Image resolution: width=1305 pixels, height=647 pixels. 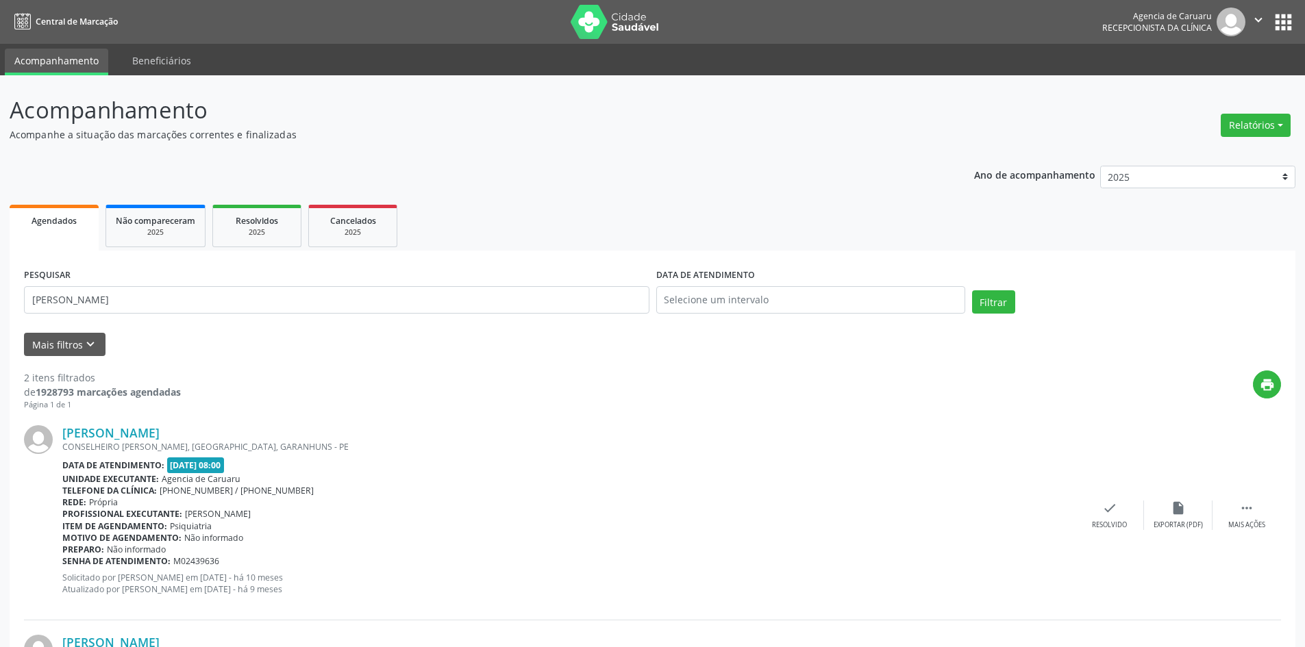 I want to click on span: Recepcionista da clínica, so click(x=1157, y=27).